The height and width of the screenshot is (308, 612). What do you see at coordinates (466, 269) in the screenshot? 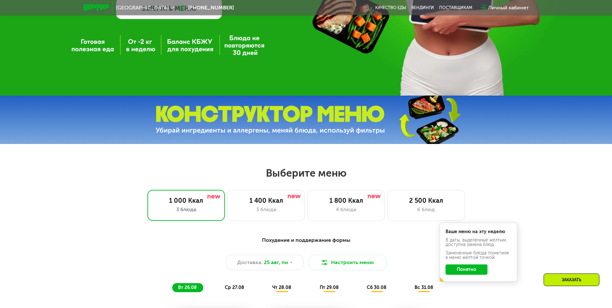
I see `button: Понятно` at bounding box center [466, 269].